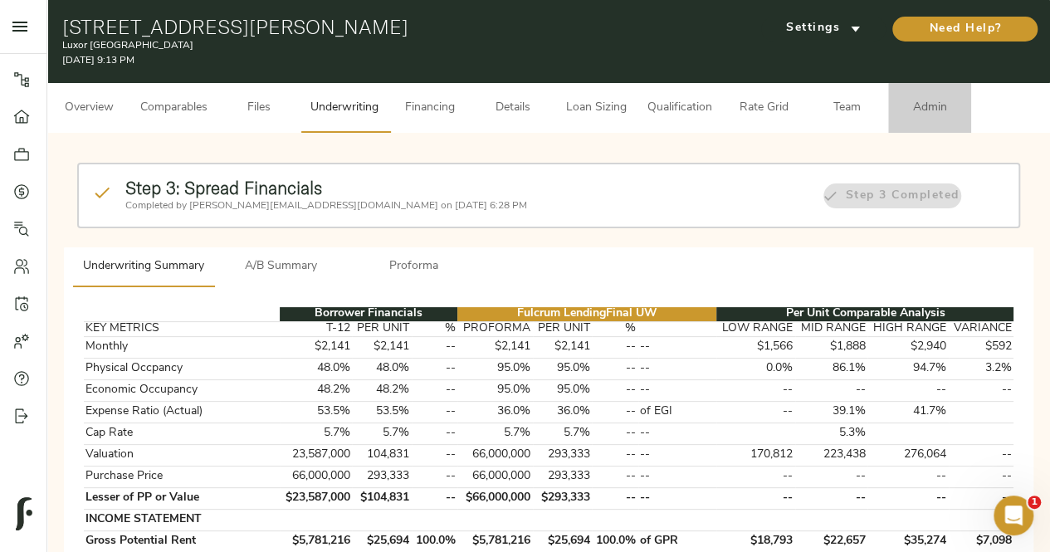  What do you see at coordinates (908, 541) in the screenshot?
I see `td: $35,274` at bounding box center [908, 541].